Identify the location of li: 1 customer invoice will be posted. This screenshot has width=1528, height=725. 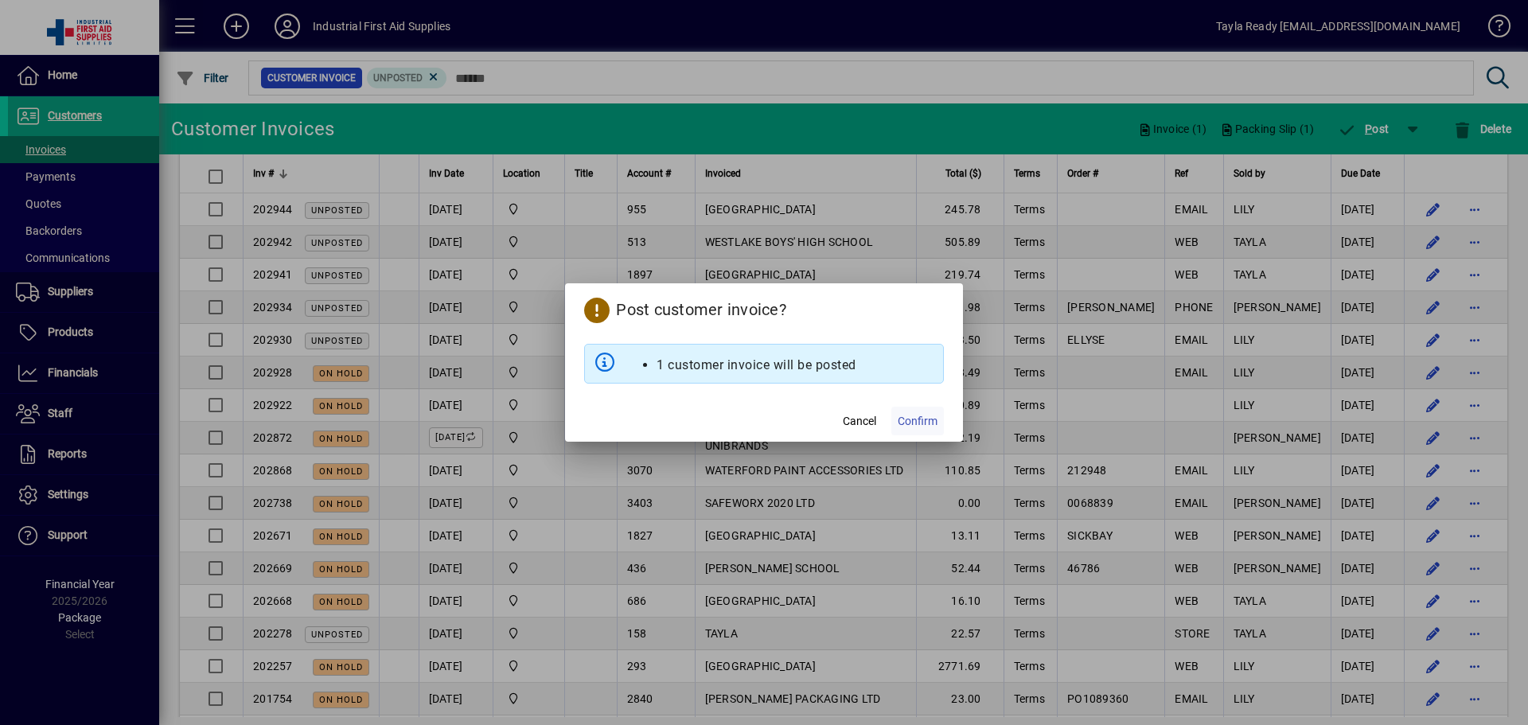
(756, 365).